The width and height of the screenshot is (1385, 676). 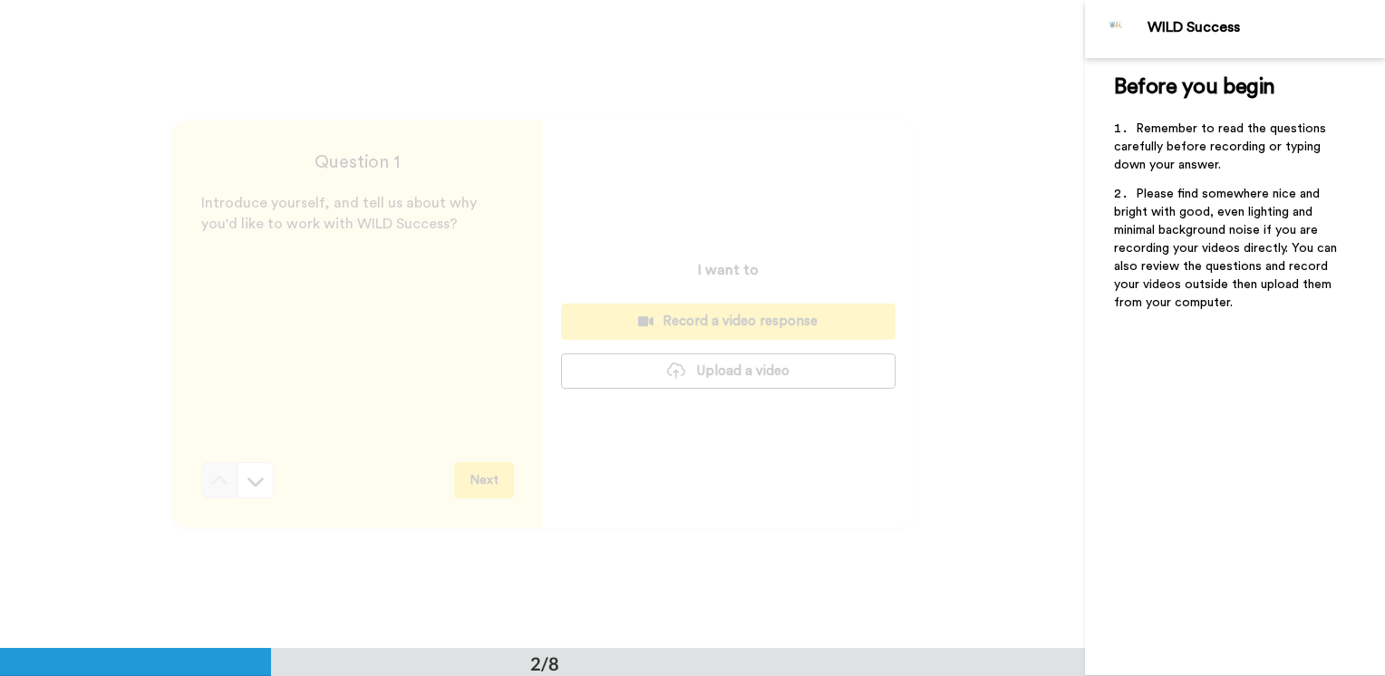 What do you see at coordinates (1194, 87) in the screenshot?
I see `span: Before you begin` at bounding box center [1194, 87].